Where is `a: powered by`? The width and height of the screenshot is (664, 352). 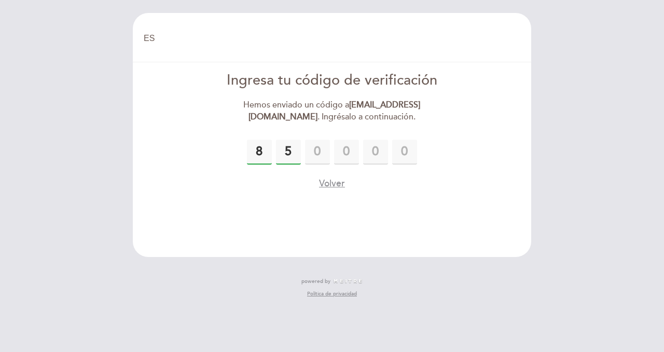 a: powered by is located at coordinates (332, 281).